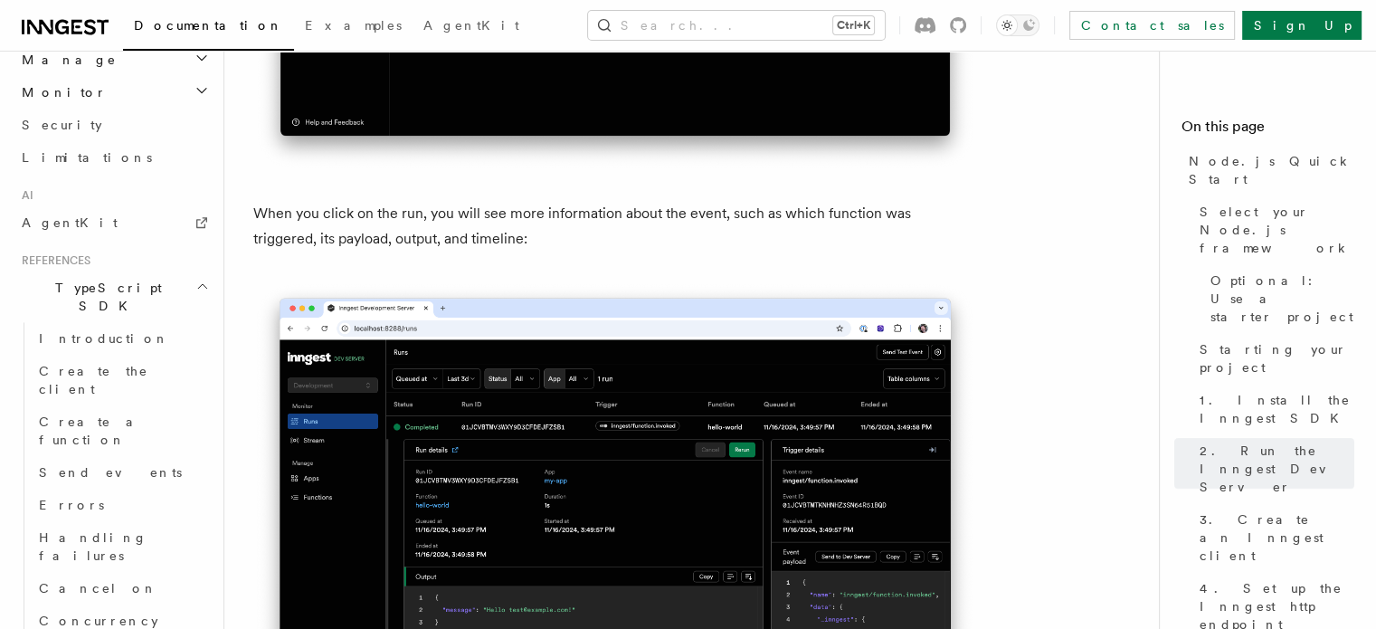  What do you see at coordinates (1273, 409) in the screenshot?
I see `a: 1. Install the Inngest SDK` at bounding box center [1273, 409].